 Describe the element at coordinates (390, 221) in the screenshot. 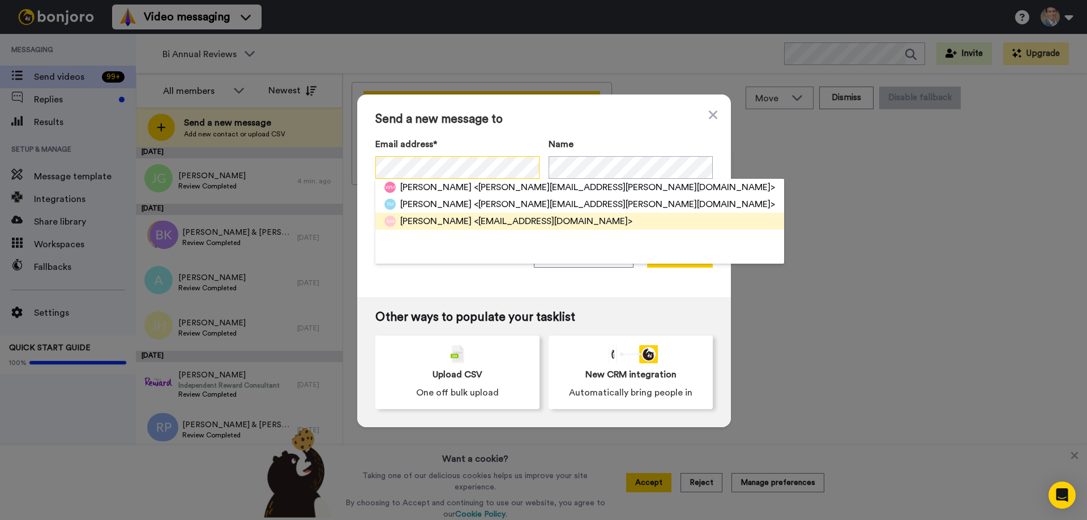

I see `img: am.png` at that location.